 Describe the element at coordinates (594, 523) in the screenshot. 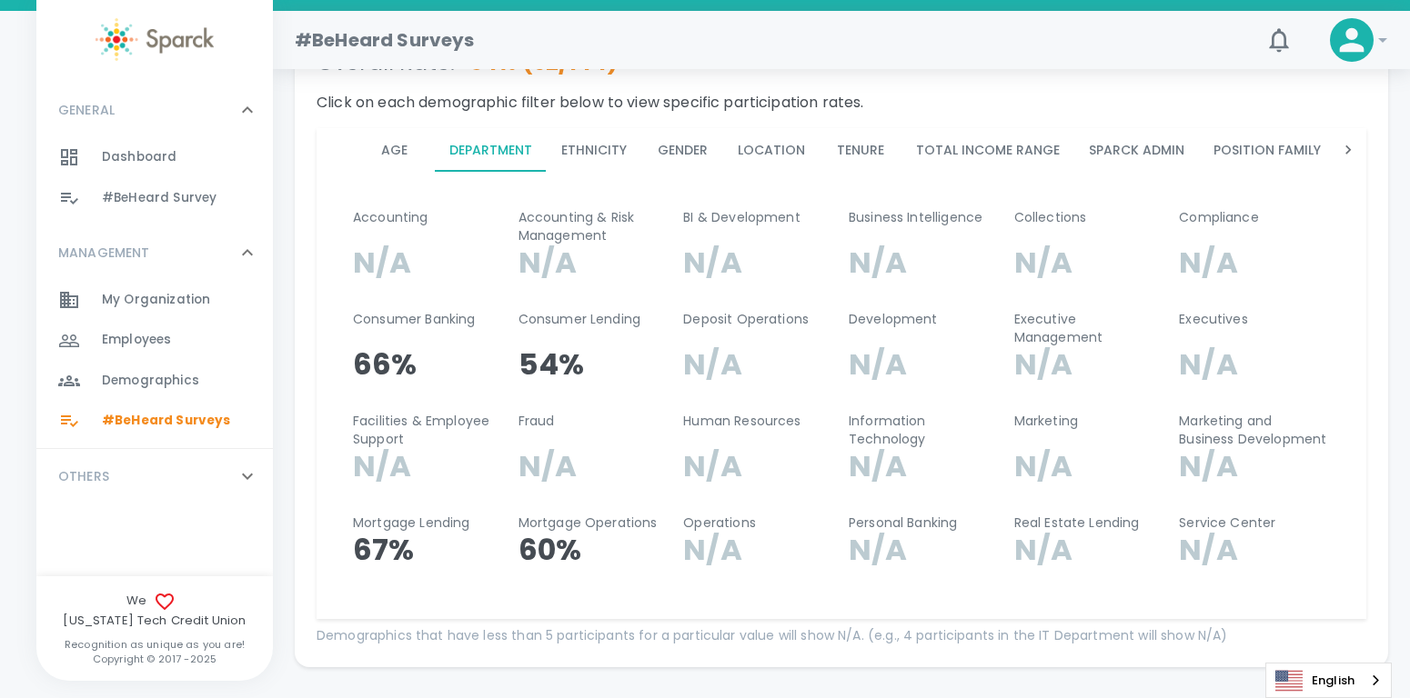

I see `p: Mortgage Operations` at that location.